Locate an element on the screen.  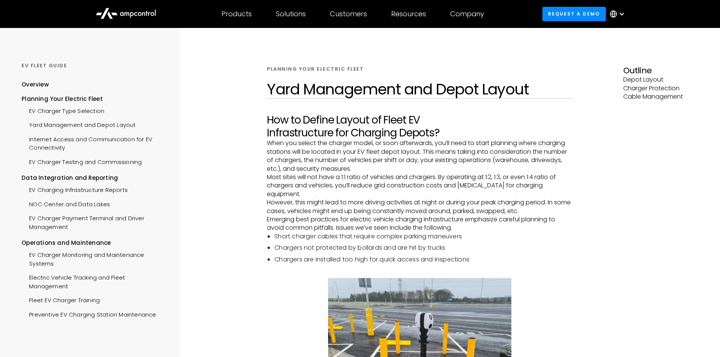
a: Request a demo is located at coordinates (574, 14).